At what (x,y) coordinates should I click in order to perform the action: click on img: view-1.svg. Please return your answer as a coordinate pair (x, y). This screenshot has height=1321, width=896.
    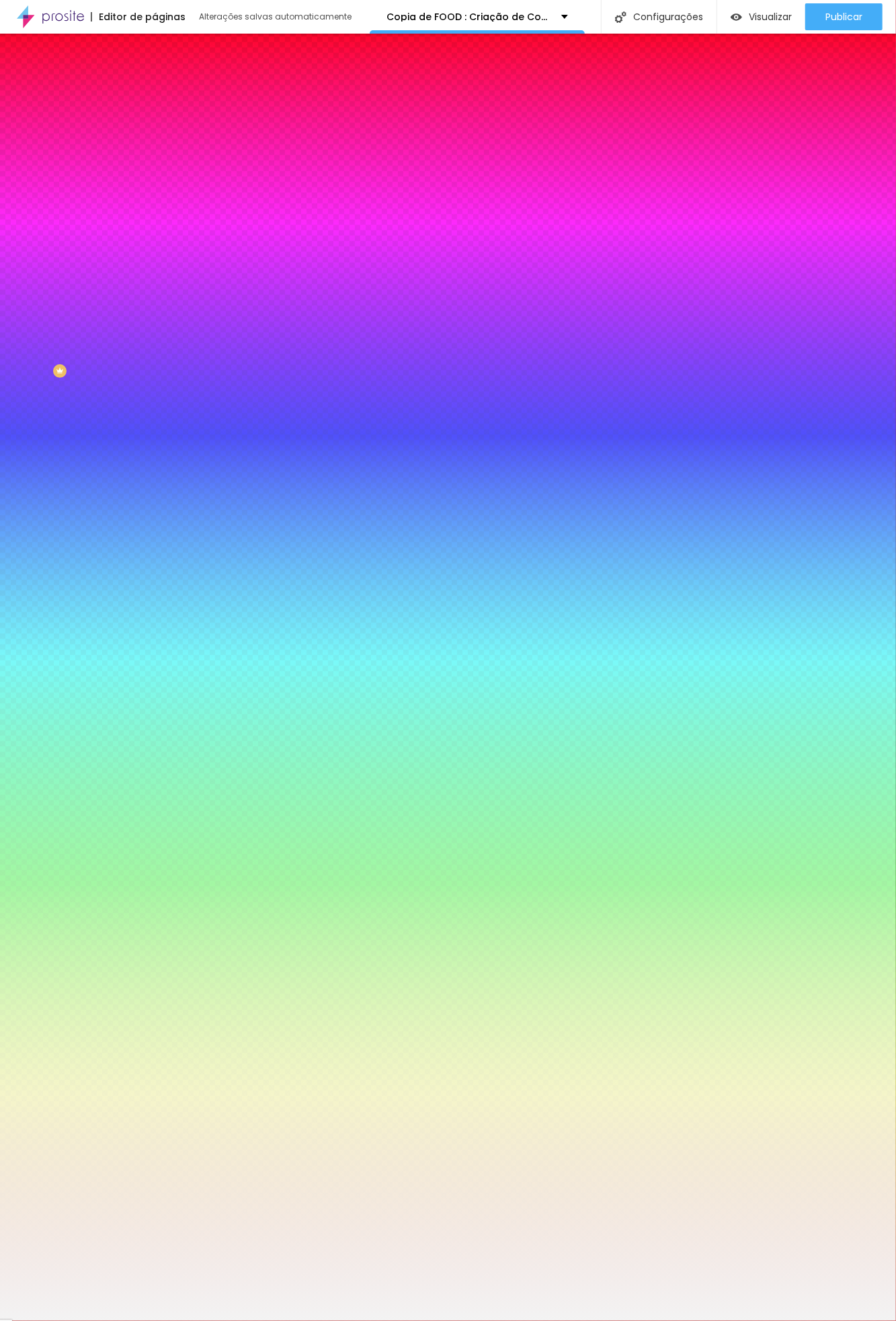
    Looking at the image, I should click on (736, 17).